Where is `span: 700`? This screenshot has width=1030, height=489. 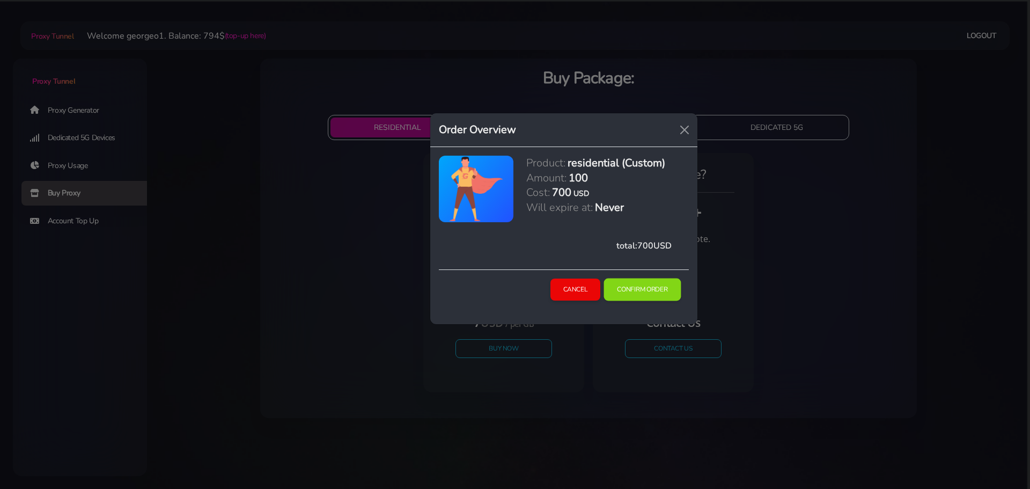
span: 700 is located at coordinates (646, 246).